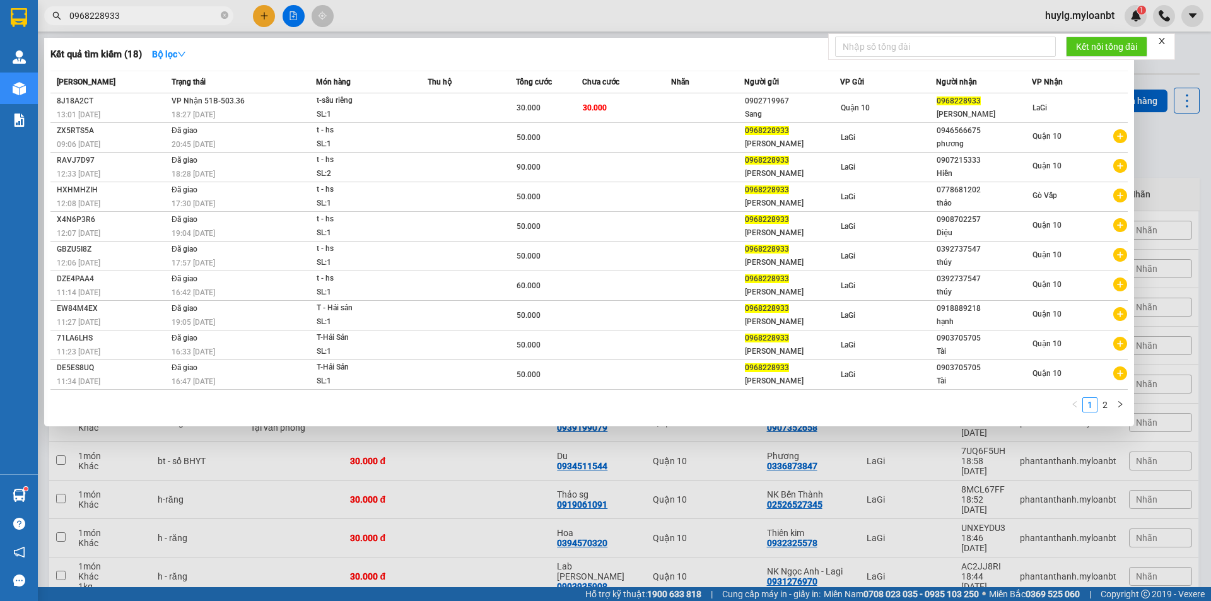  What do you see at coordinates (364, 101) in the screenshot?
I see `div: t-sầu riêng` at bounding box center [364, 101].